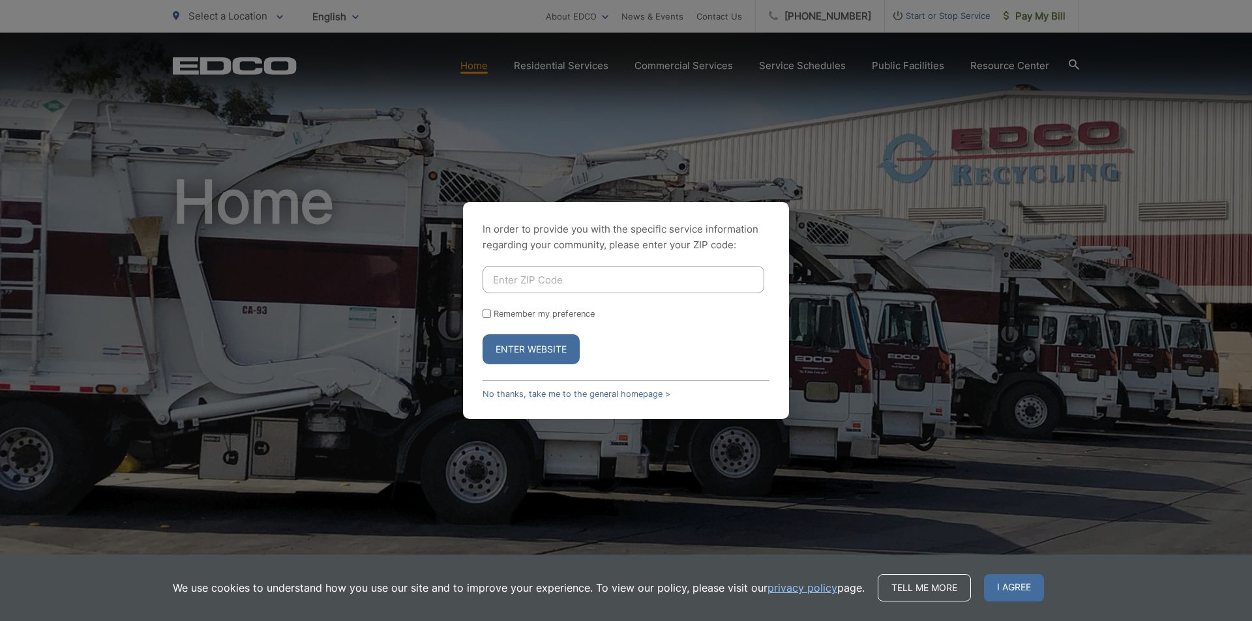  Describe the element at coordinates (626, 237) in the screenshot. I see `p: In order to provide you with the specific service information regarding your community, please en...` at that location.